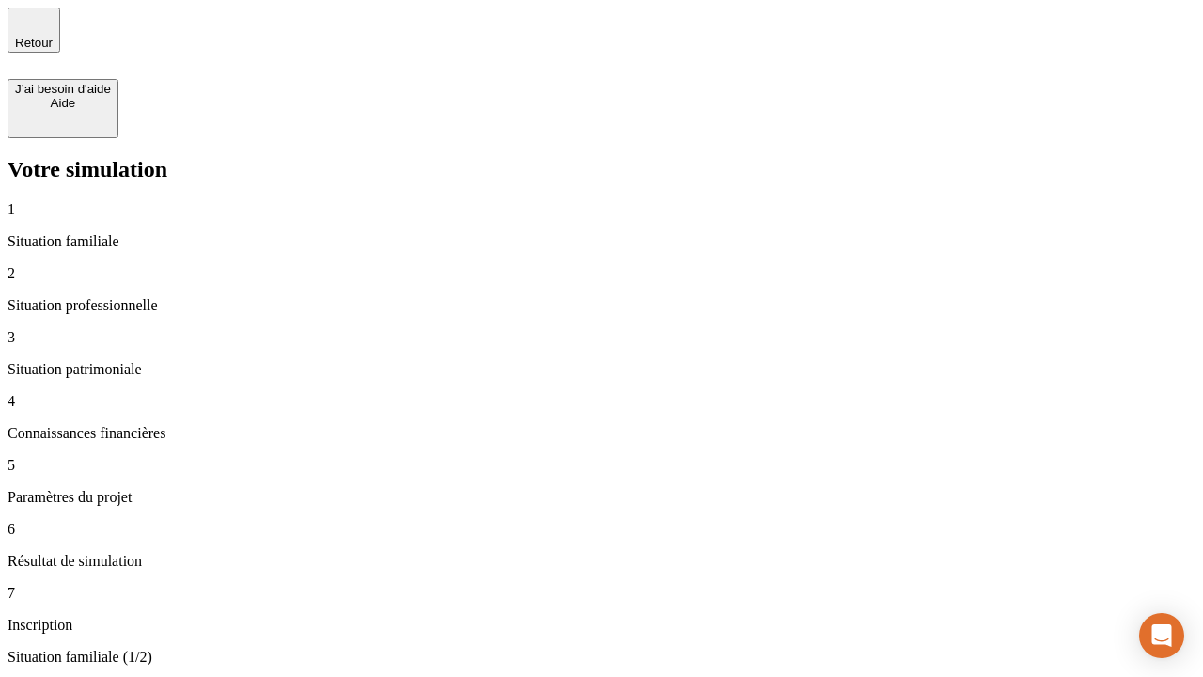  What do you see at coordinates (602, 242) in the screenshot?
I see `p: Situation familiale` at bounding box center [602, 242].